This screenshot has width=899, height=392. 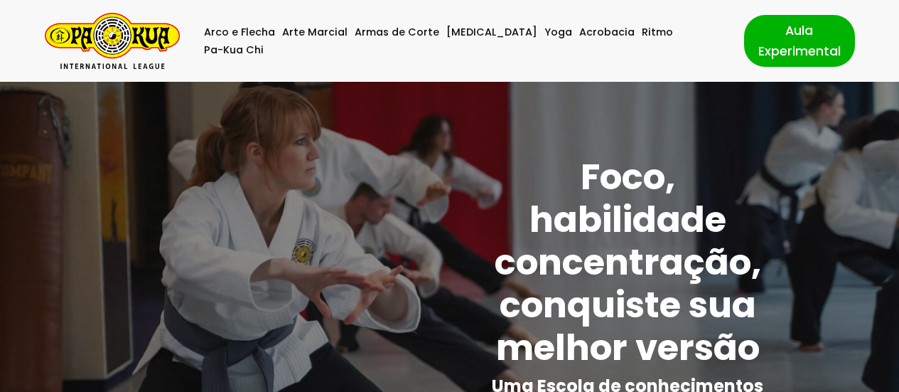 I want to click on a: Acrobacia, so click(x=607, y=32).